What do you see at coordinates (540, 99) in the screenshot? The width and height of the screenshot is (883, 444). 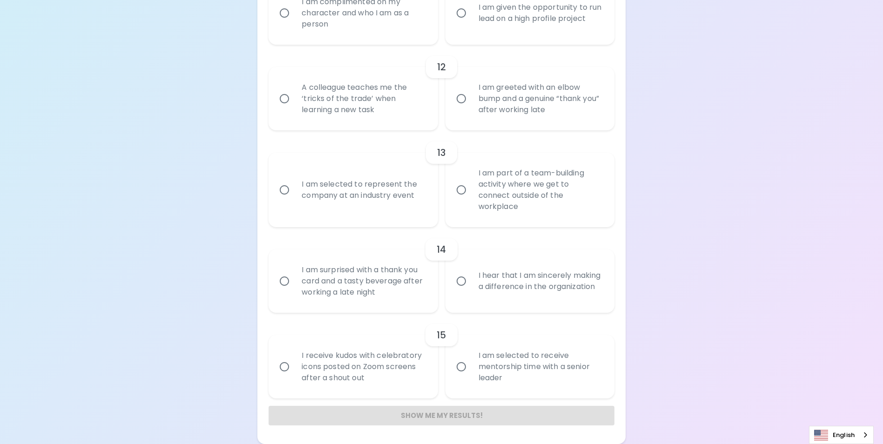 I see `div: I am greeted with an elbow bump and a genuine “thank you” after working late` at bounding box center [540, 99].